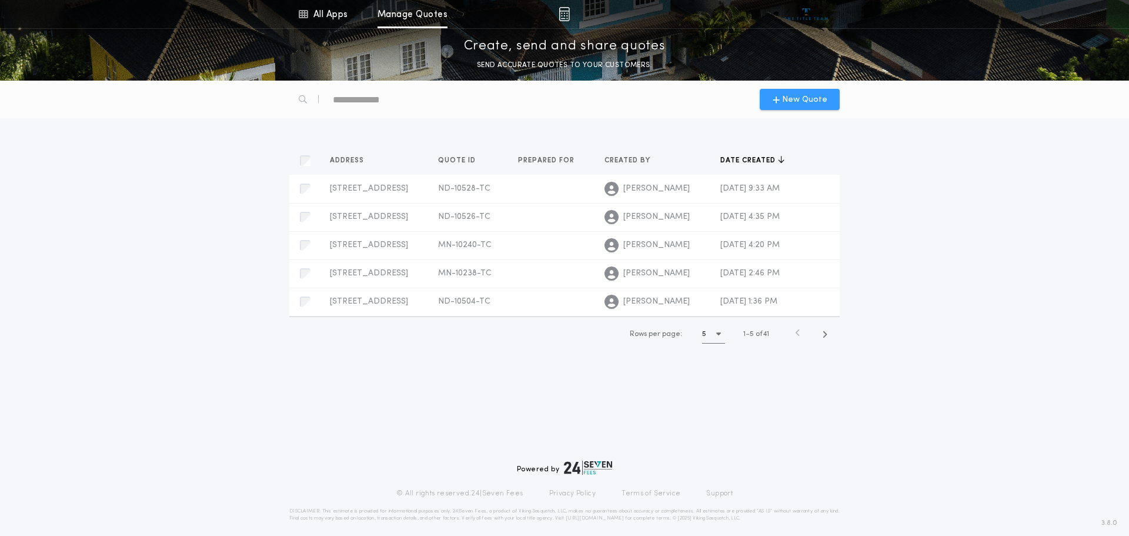 The image size is (1129, 536). What do you see at coordinates (351, 161) in the screenshot?
I see `button: Address` at bounding box center [351, 161].